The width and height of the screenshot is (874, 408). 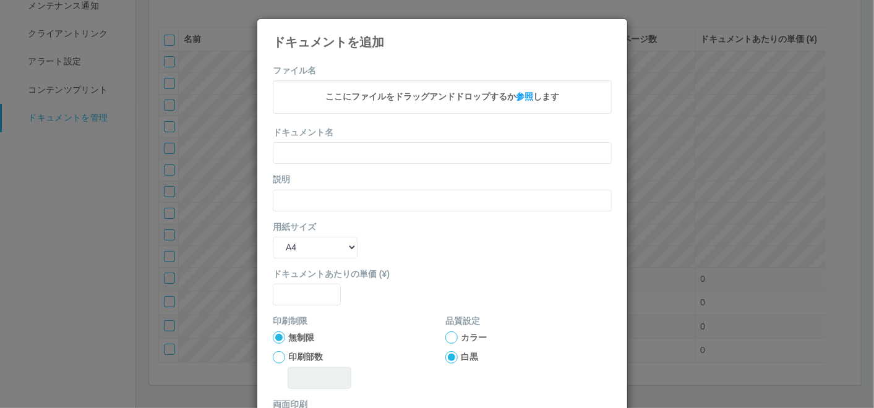 What do you see at coordinates (301, 338) in the screenshot?
I see `label: 無制限` at bounding box center [301, 338].